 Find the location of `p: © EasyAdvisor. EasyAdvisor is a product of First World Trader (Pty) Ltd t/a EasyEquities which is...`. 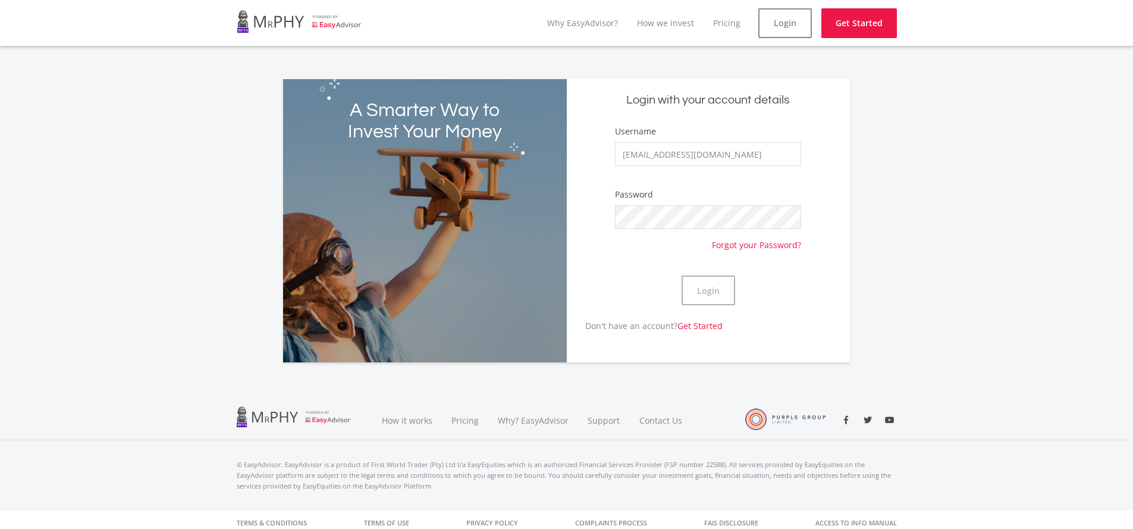

p: © EasyAdvisor. EasyAdvisor is a product of First World Trader (Pty) Ltd t/a EasyEquities which is... is located at coordinates (567, 475).